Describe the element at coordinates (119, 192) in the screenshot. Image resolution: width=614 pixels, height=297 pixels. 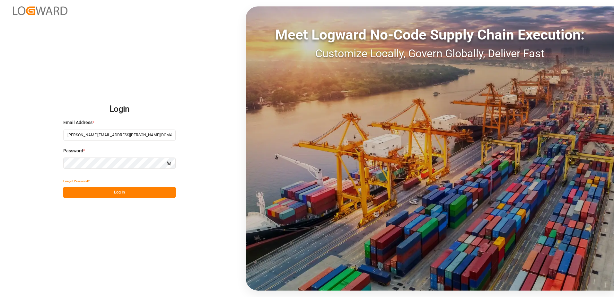
I see `button: Log In` at that location.